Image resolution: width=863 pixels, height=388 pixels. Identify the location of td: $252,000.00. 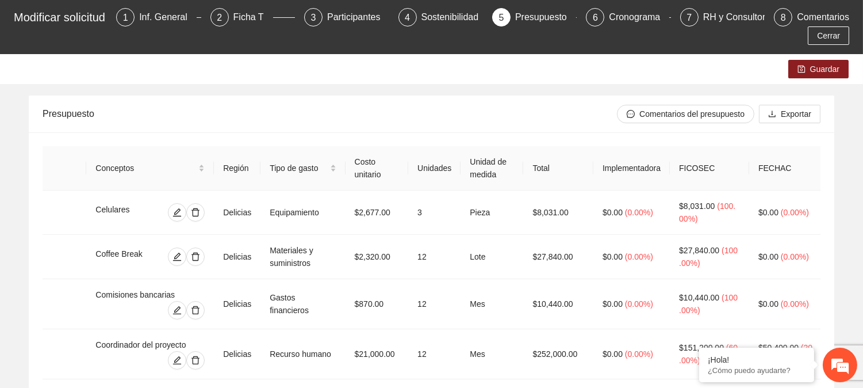
(558, 354).